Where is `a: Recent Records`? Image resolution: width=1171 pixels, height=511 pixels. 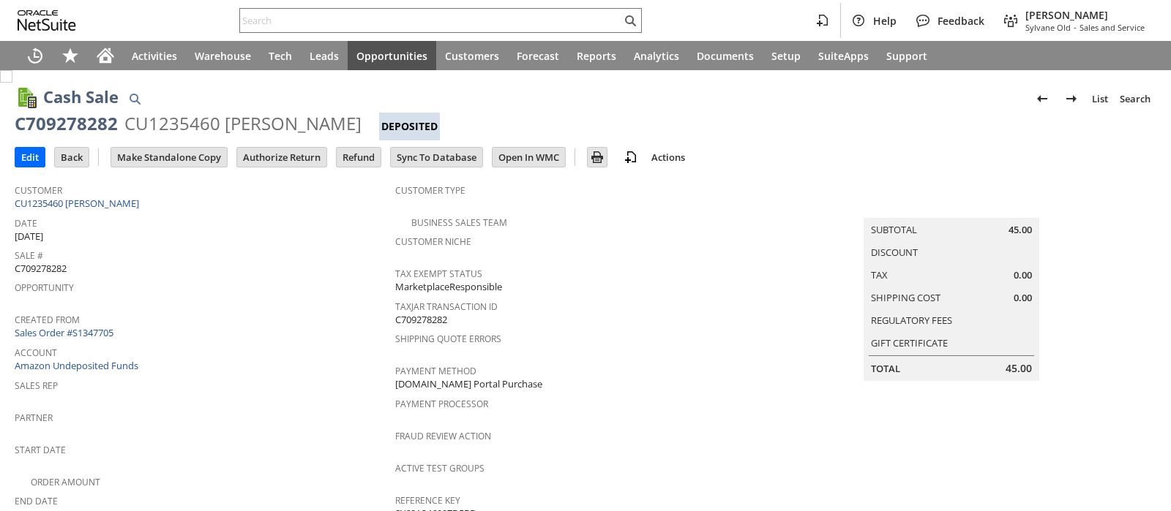 a: Recent Records is located at coordinates (35, 56).